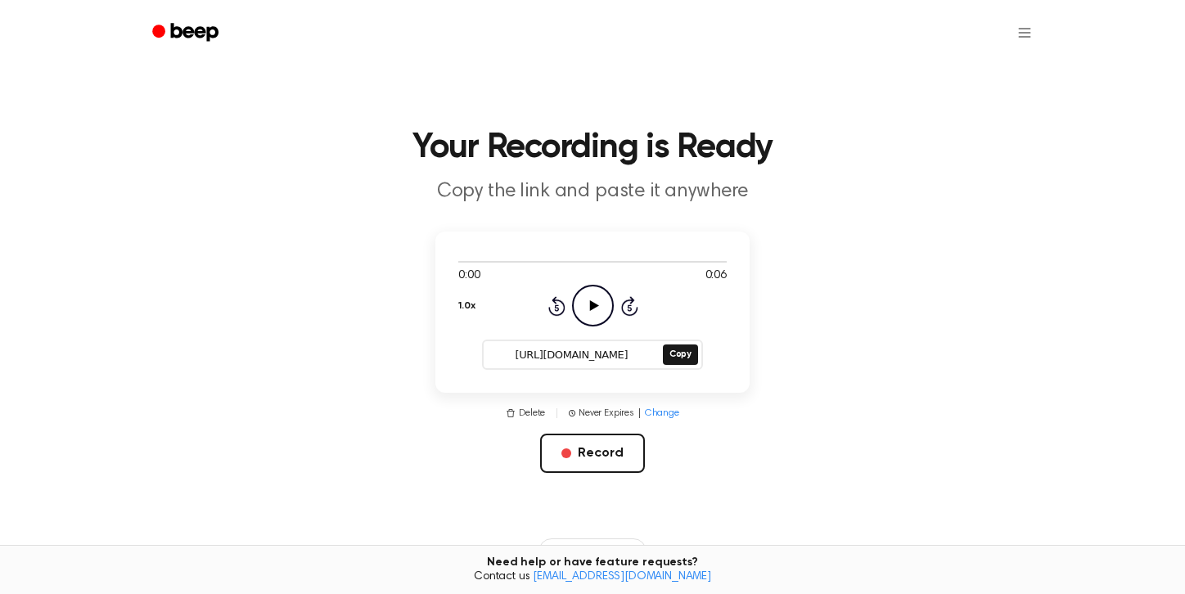 The height and width of the screenshot is (594, 1185). Describe the element at coordinates (187, 33) in the screenshot. I see `a: Beep` at that location.